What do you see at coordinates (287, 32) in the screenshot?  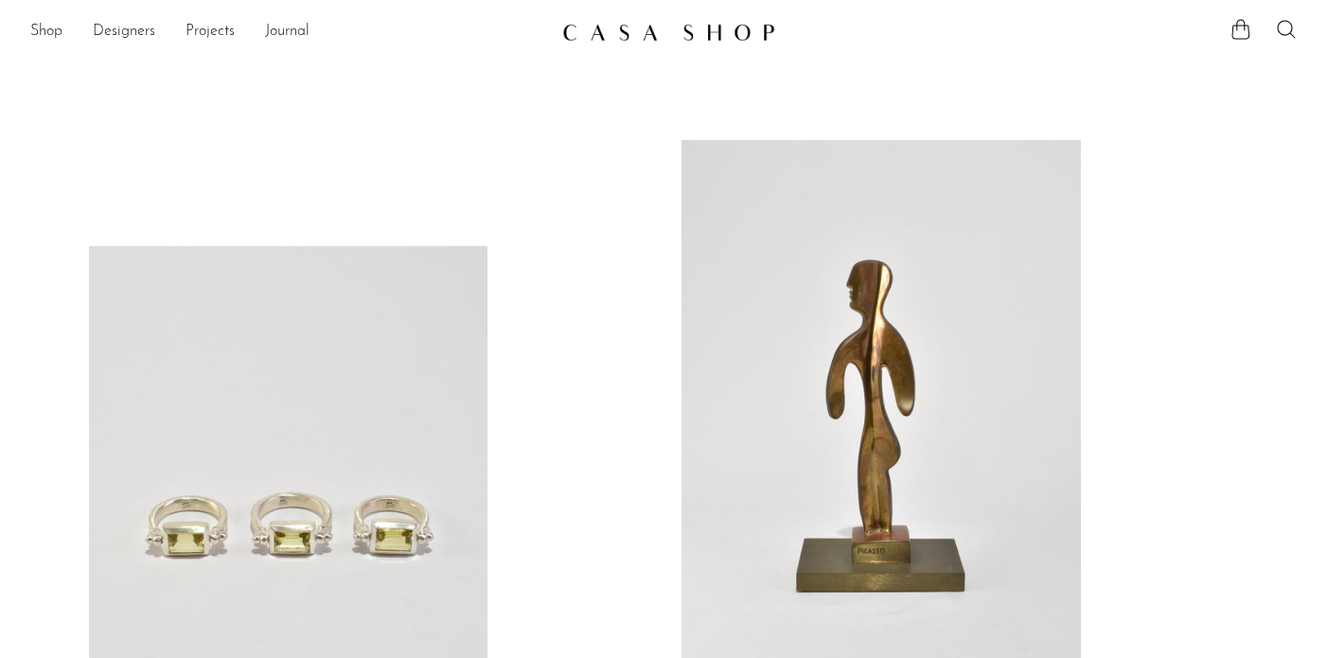 I see `a: Journal` at bounding box center [287, 32].